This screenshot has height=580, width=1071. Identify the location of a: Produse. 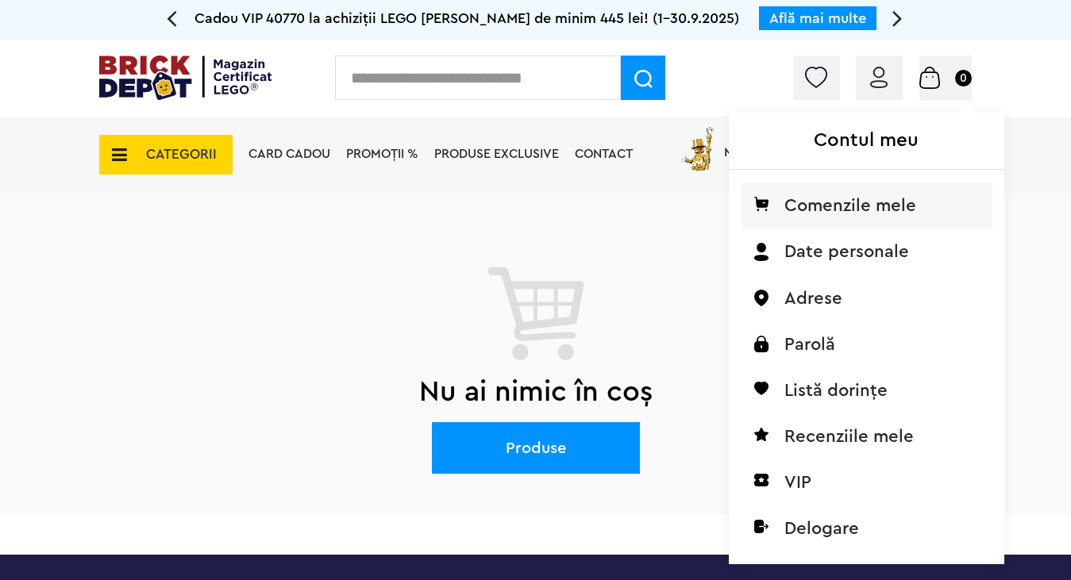
(536, 448).